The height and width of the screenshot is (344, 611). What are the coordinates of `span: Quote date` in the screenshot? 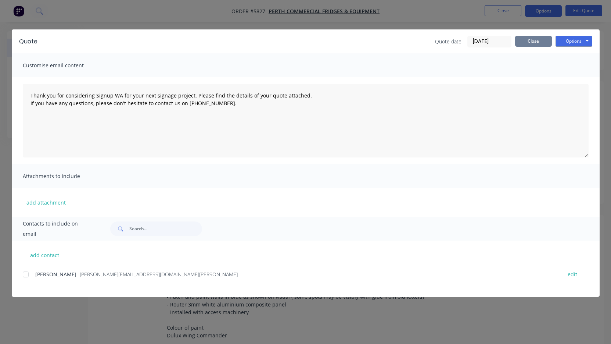 It's located at (448, 41).